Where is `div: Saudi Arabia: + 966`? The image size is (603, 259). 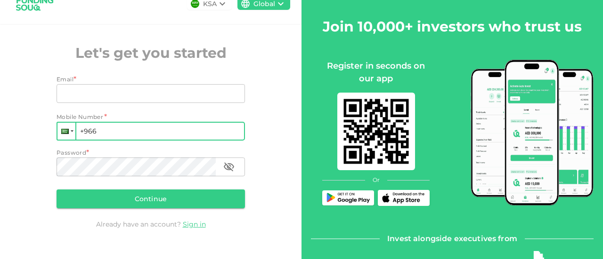 div: Saudi Arabia: + 966 is located at coordinates (66, 131).